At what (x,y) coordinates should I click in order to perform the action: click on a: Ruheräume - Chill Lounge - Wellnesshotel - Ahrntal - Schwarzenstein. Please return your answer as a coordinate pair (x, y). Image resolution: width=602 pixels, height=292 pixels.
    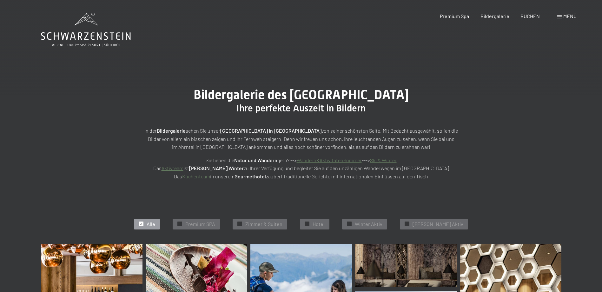
    Looking at the image, I should click on (406, 265).